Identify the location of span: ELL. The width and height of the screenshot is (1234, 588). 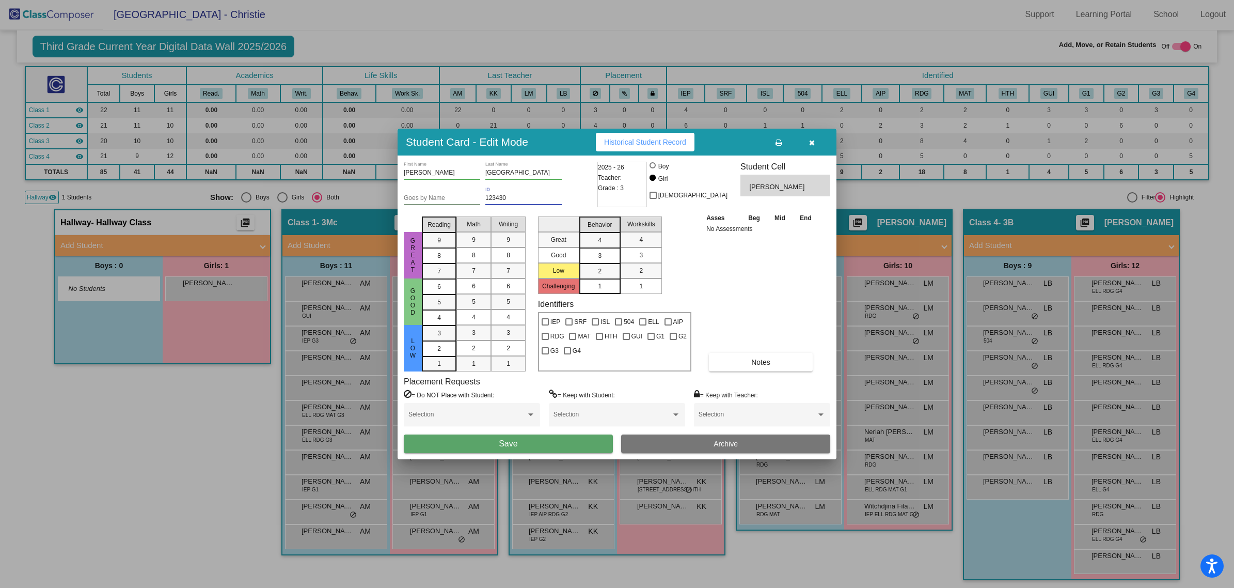
(653, 322).